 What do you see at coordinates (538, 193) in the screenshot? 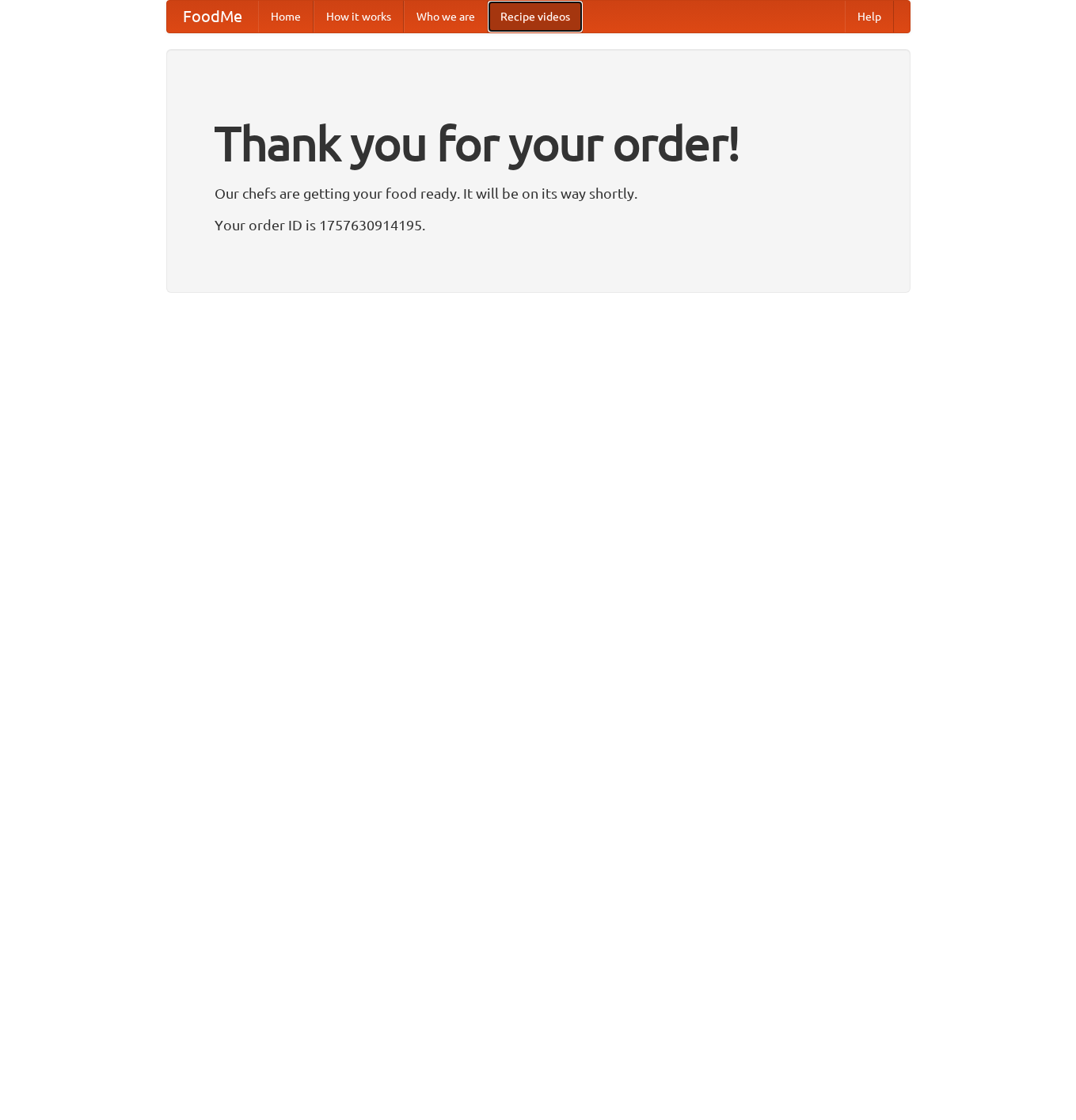
I see `p: Our chefs are getting your food ready. It will be on its way shortly.` at bounding box center [538, 193].